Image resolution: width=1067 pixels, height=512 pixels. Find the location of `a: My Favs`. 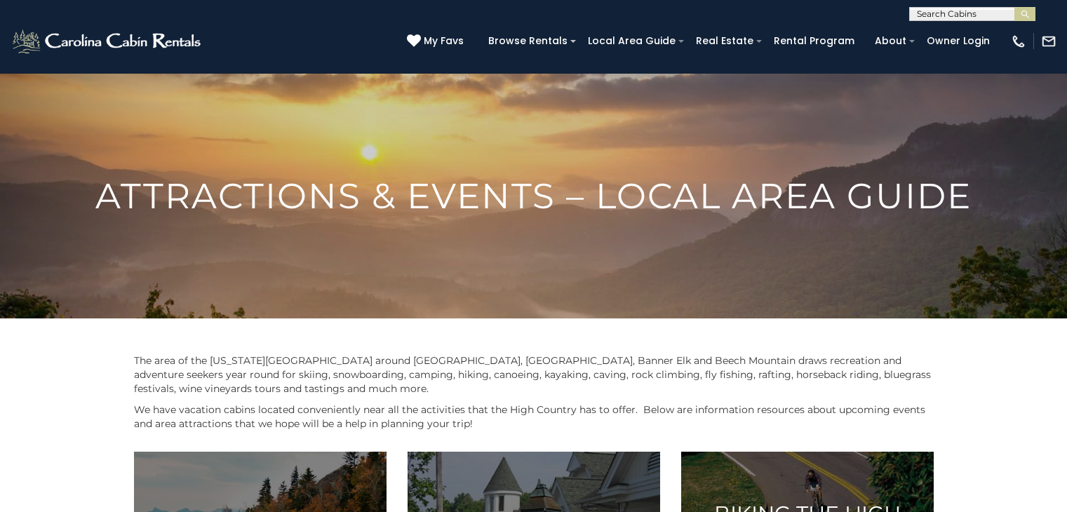

a: My Favs is located at coordinates (437, 41).